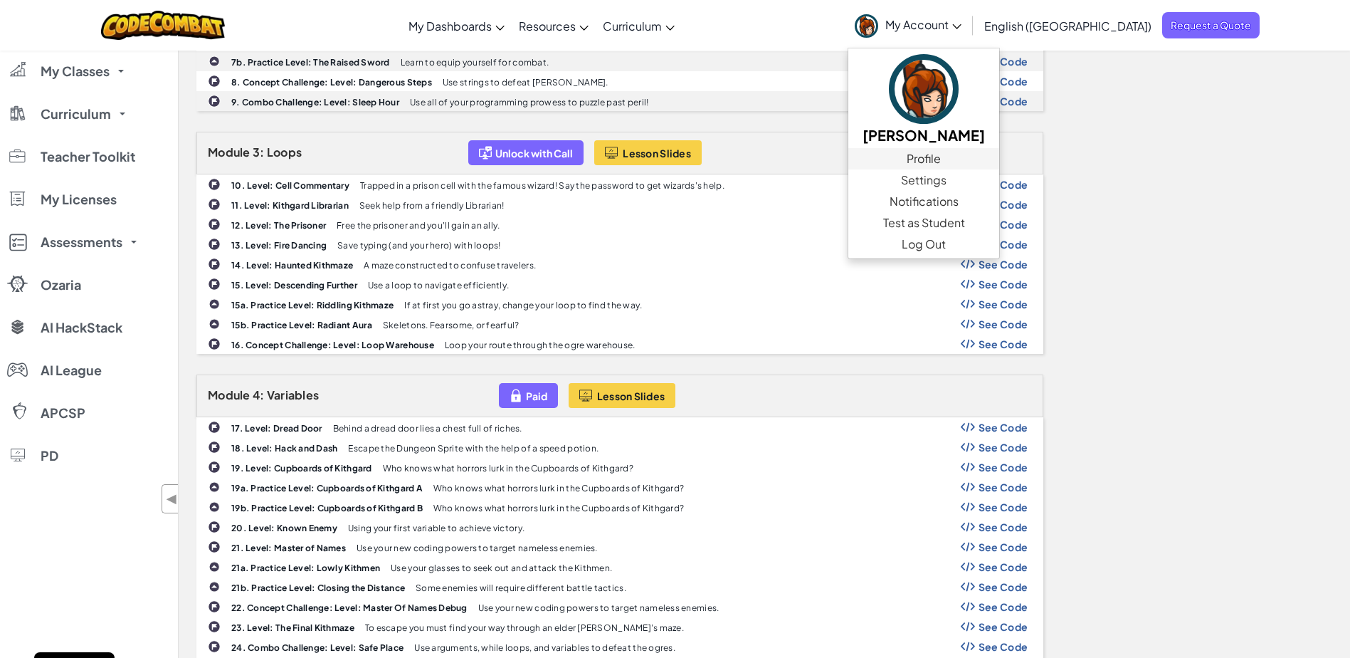 Image resolution: width=1350 pixels, height=658 pixels. What do you see at coordinates (620, 101) in the screenshot?
I see `a: 9. Combo Challenge: Level: Sleep Hour Use all of your programming prowess to puzzle past peril! S...` at bounding box center [620, 101].